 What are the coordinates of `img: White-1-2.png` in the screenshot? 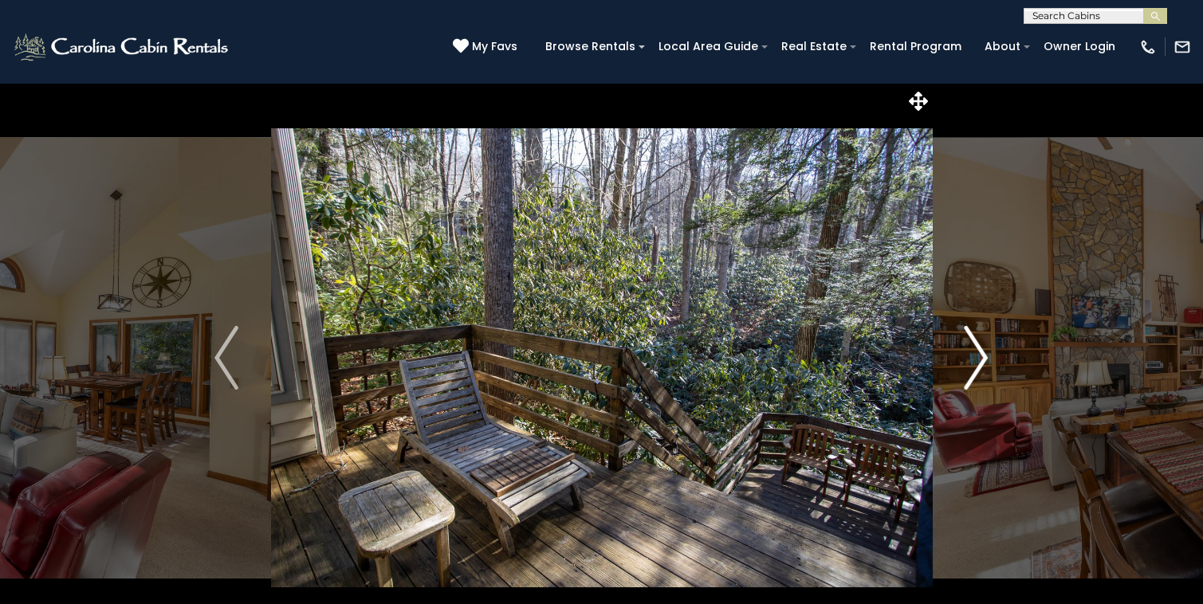 It's located at (122, 47).